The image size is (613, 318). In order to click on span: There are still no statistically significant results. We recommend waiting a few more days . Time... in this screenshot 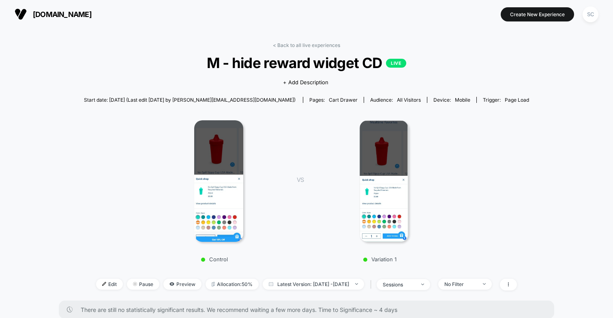, I will do `click(309, 309)`.